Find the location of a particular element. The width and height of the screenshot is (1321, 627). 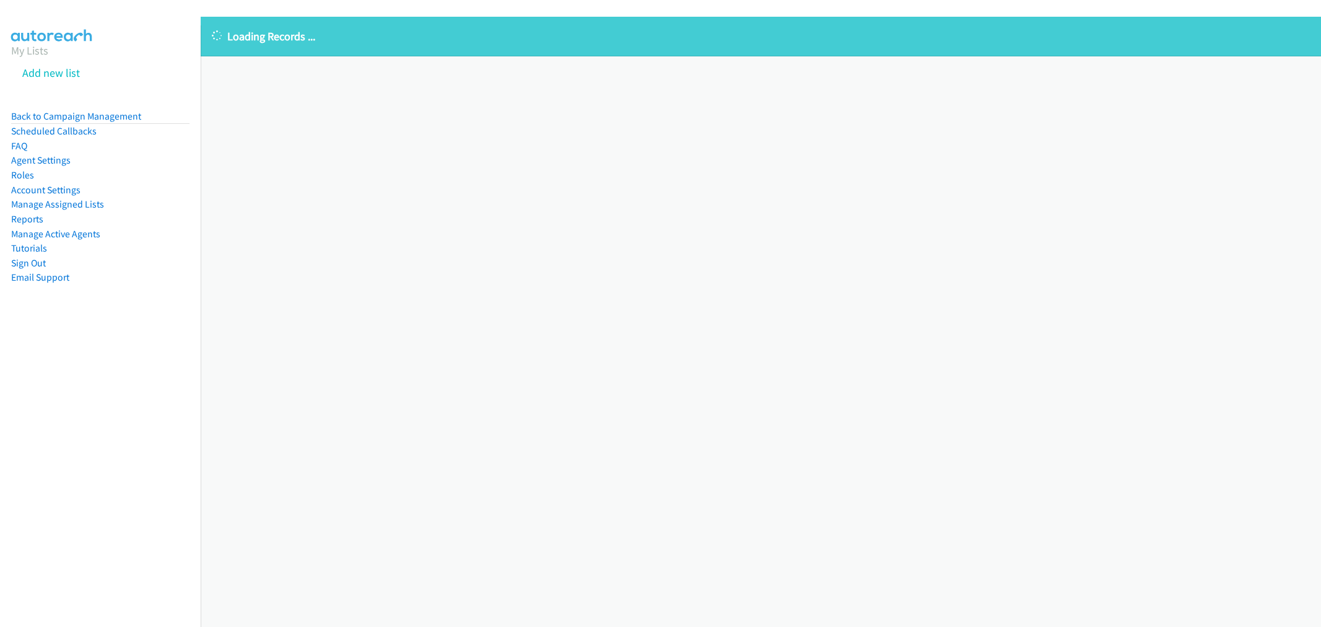

a: FAQ is located at coordinates (19, 145).